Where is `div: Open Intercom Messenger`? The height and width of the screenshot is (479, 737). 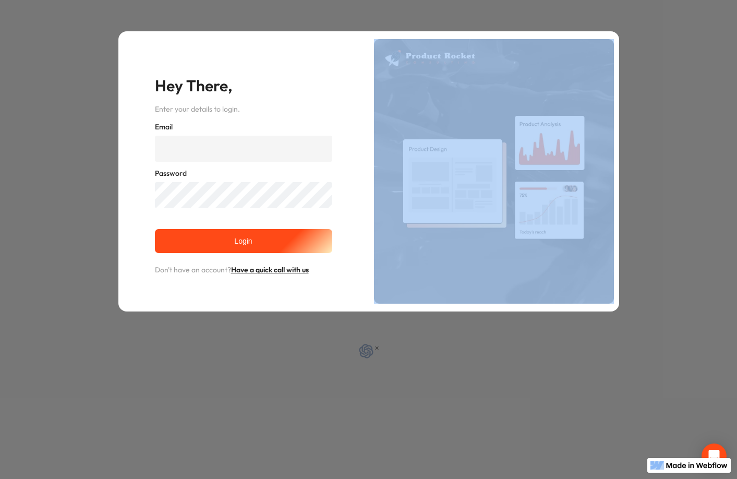
div: Open Intercom Messenger is located at coordinates (714, 456).